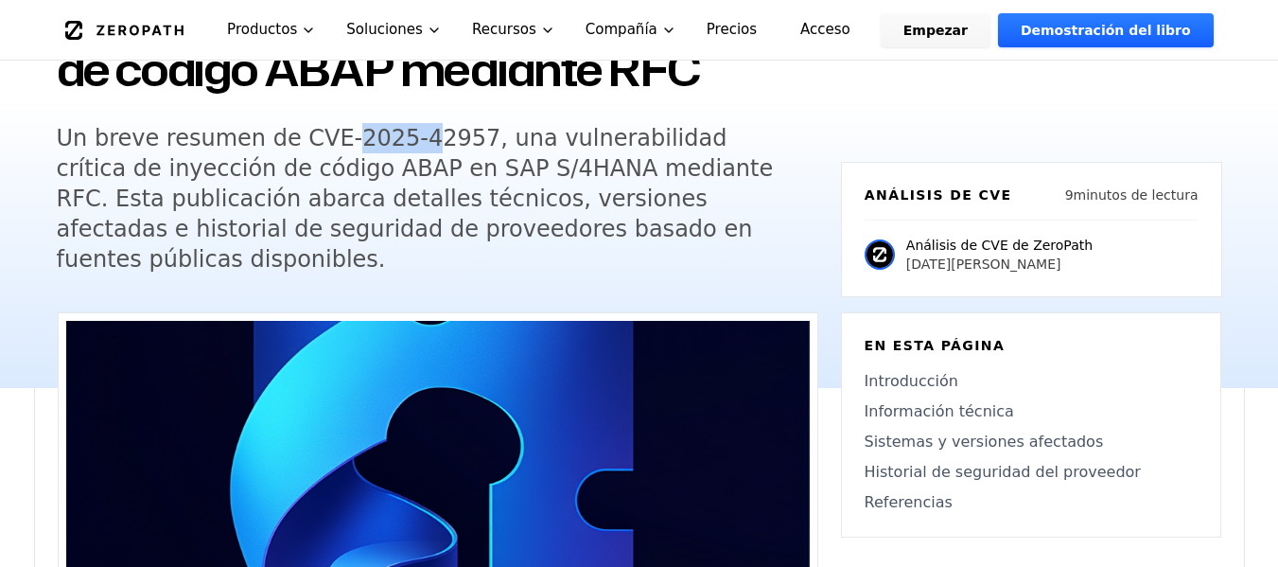 The height and width of the screenshot is (567, 1278). I want to click on font: Referencias, so click(908, 501).